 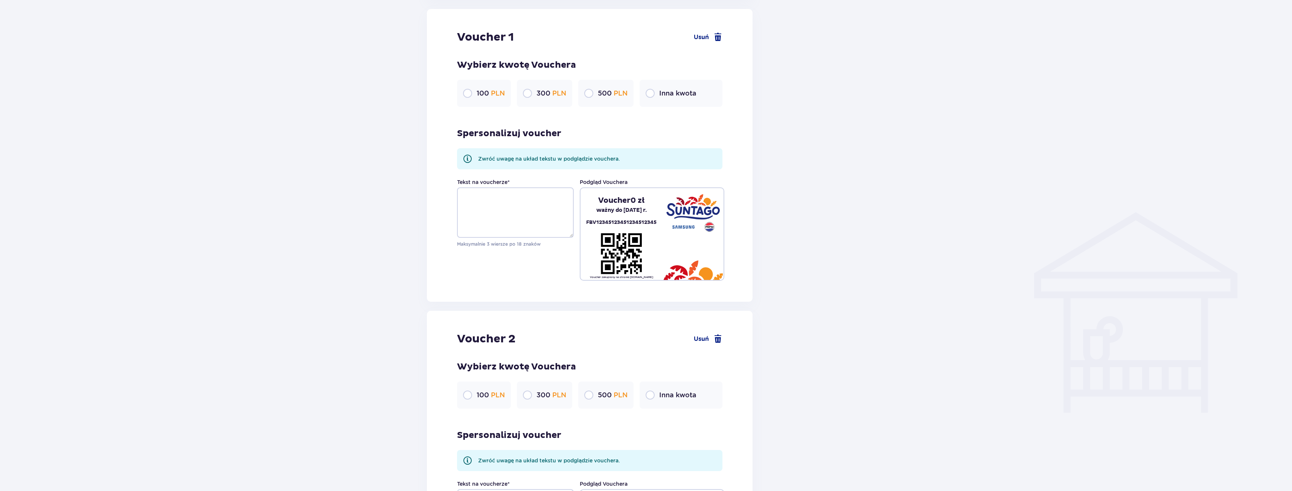 What do you see at coordinates (621, 201) in the screenshot?
I see `p: Voucher 0 zł` at bounding box center [621, 201].